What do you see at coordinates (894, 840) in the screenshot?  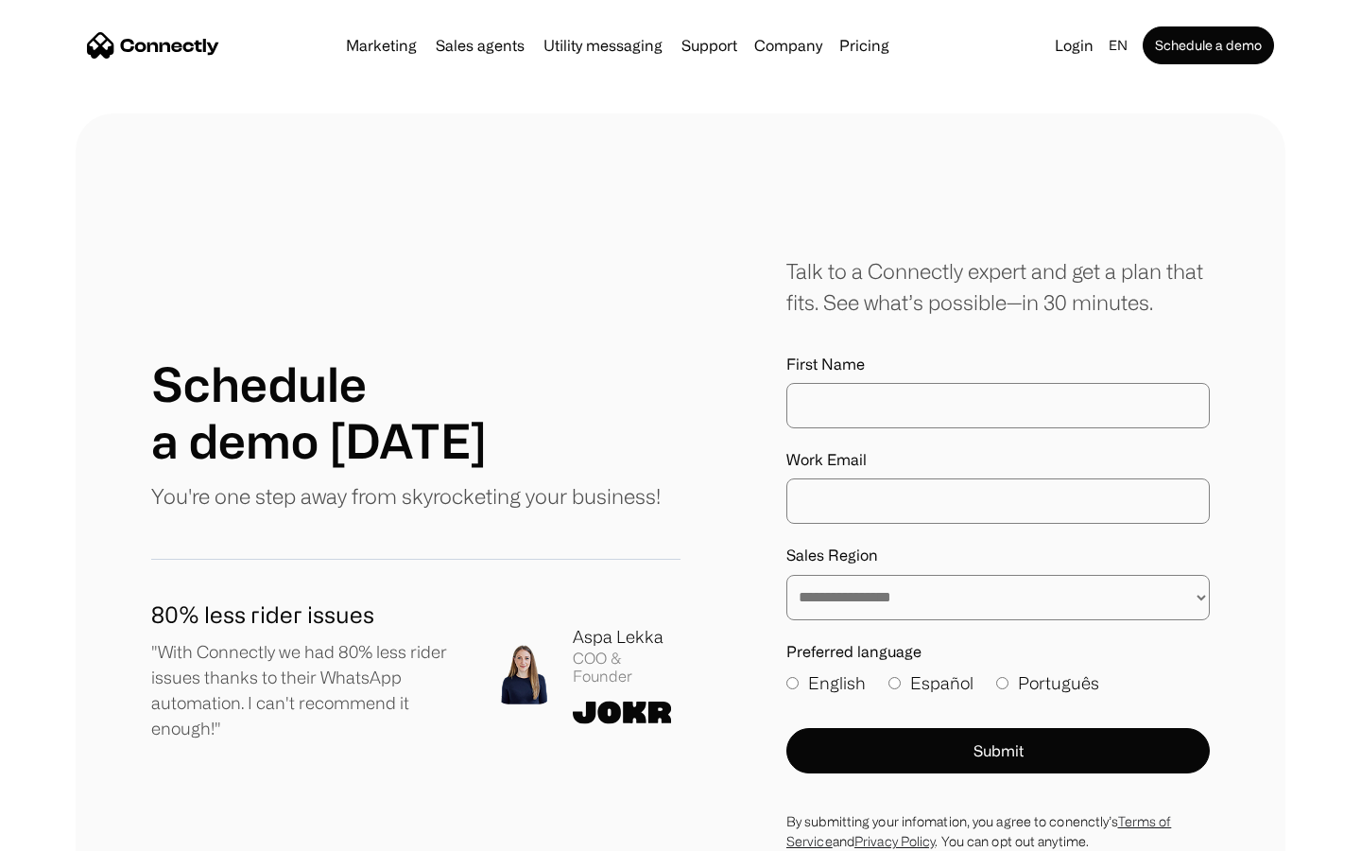 I see `a: Privacy Policy` at bounding box center [894, 840].